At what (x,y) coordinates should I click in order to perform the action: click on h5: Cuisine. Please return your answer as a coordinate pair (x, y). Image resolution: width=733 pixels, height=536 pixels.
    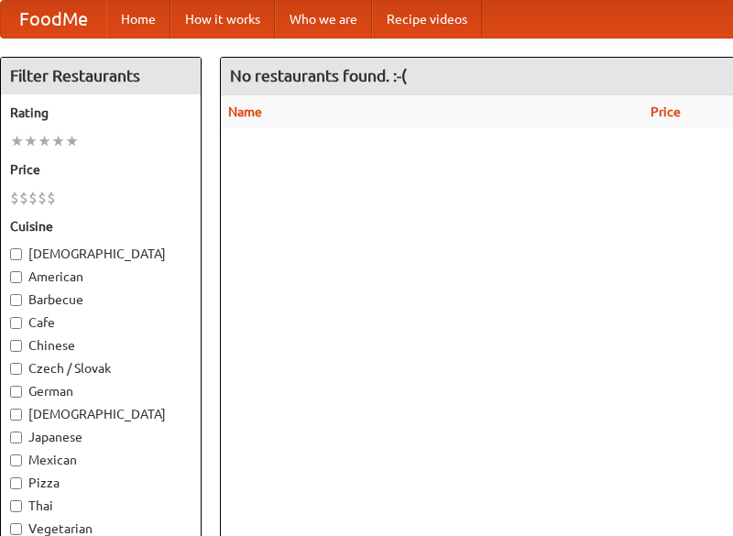
    Looking at the image, I should click on (101, 226).